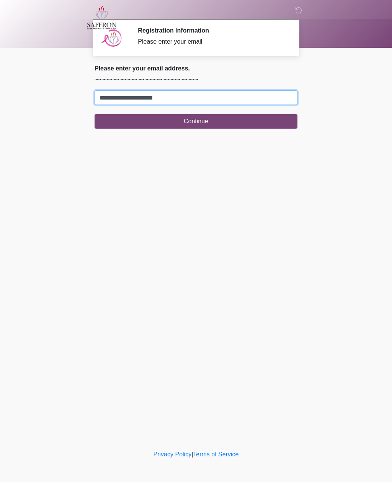 The width and height of the screenshot is (392, 482). Describe the element at coordinates (112, 38) in the screenshot. I see `img: Agent Avatar` at that location.